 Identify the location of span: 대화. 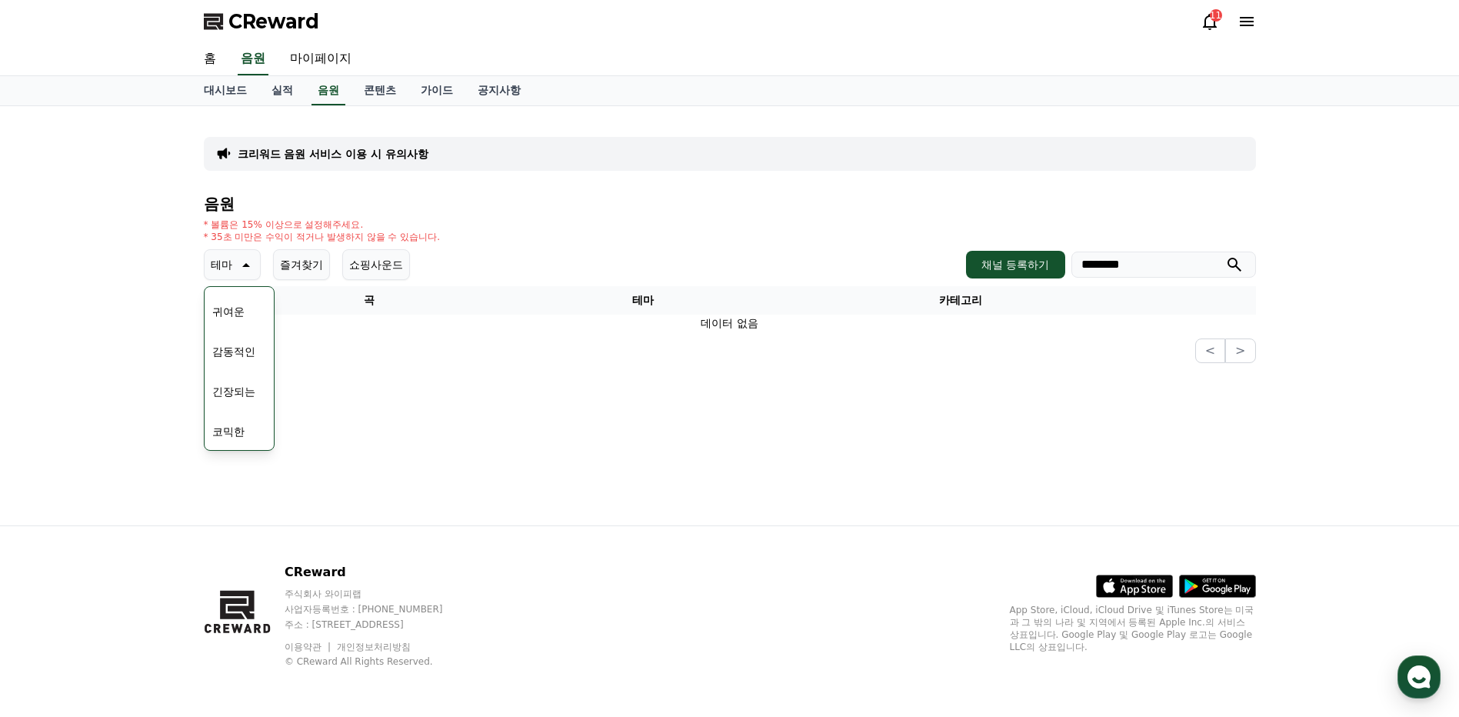
(150, 517).